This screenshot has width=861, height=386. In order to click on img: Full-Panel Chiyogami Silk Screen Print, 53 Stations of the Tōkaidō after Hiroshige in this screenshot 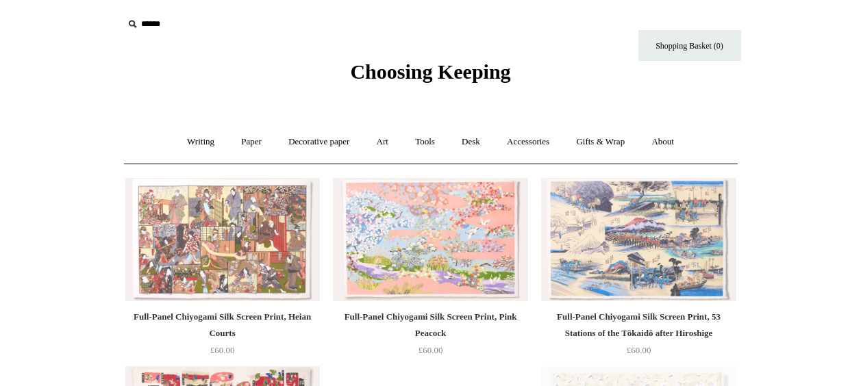, I will do `click(638, 240)`.